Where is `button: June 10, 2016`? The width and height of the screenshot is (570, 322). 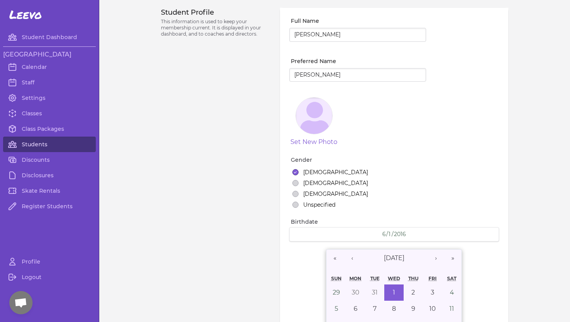
button: June 10, 2016 is located at coordinates (433, 309).